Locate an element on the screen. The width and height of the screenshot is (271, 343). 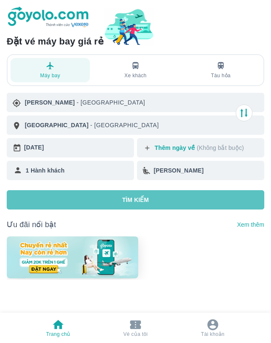
img: logo is located at coordinates (49, 17).